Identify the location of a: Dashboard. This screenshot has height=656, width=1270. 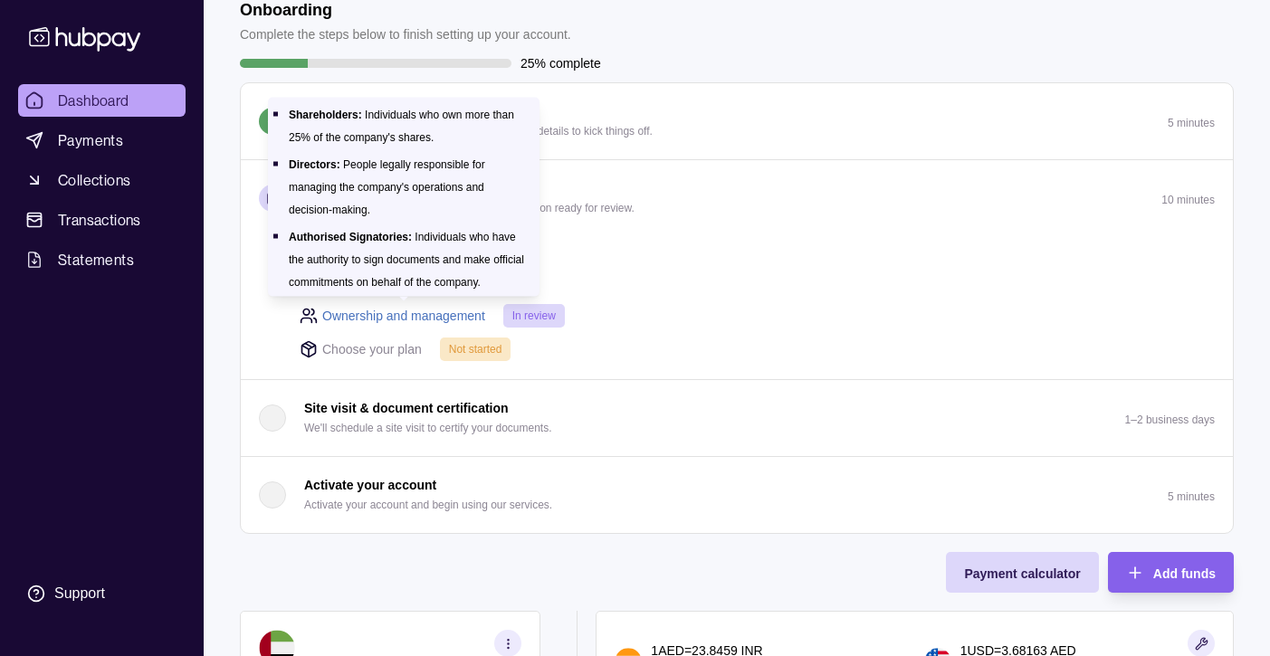
(101, 100).